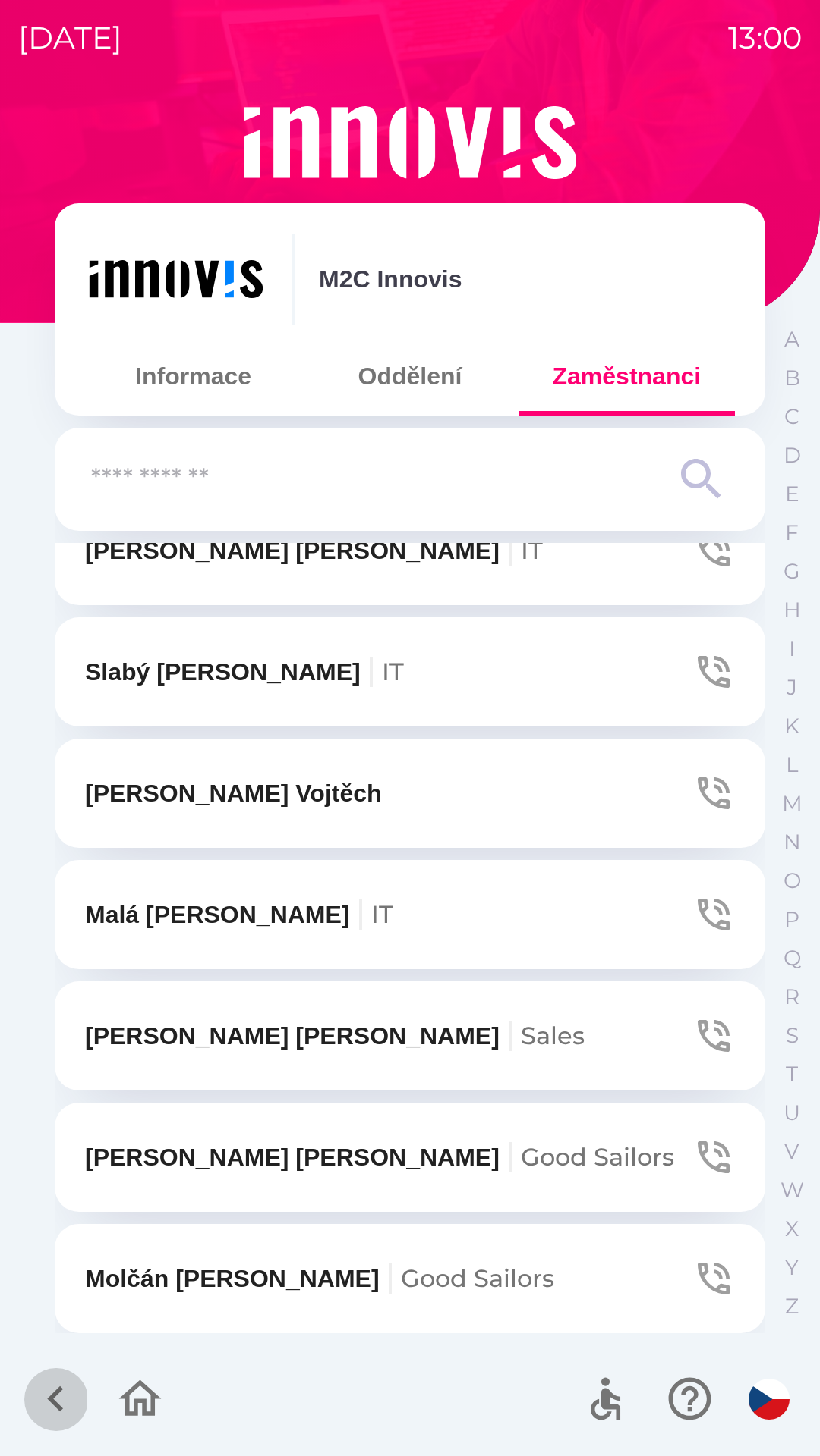 Image resolution: width=820 pixels, height=1456 pixels. Describe the element at coordinates (410, 142) in the screenshot. I see `img: Logo` at that location.